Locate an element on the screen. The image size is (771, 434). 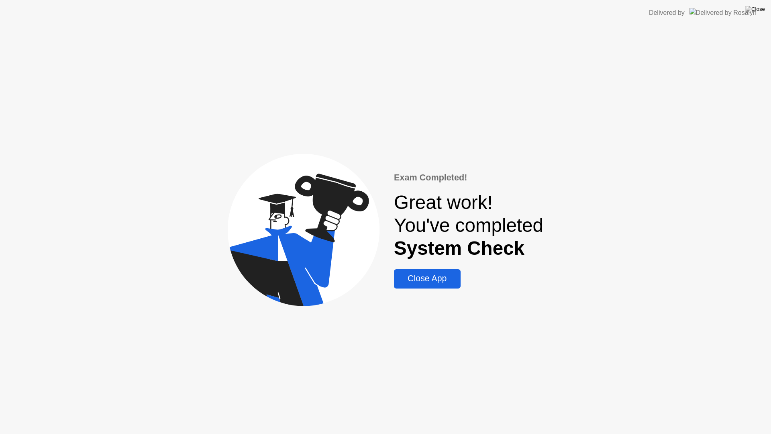
div: Delivered by is located at coordinates (667, 13).